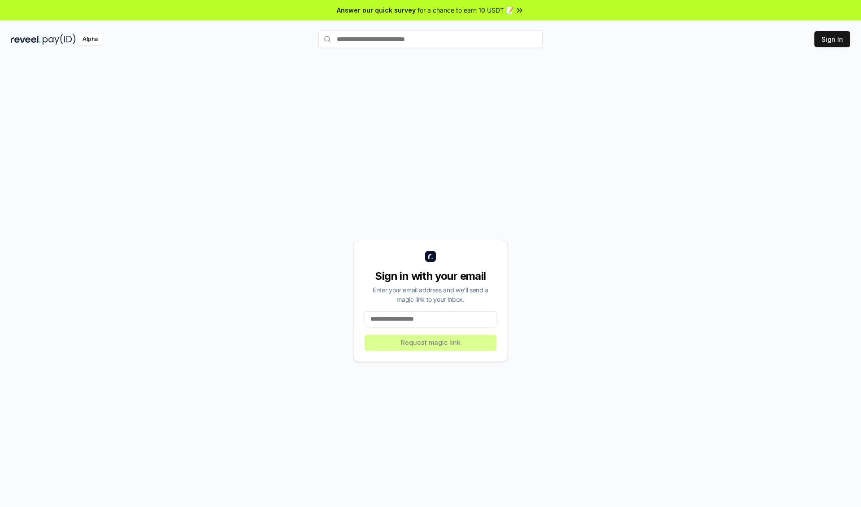  I want to click on img: pay_id, so click(59, 39).